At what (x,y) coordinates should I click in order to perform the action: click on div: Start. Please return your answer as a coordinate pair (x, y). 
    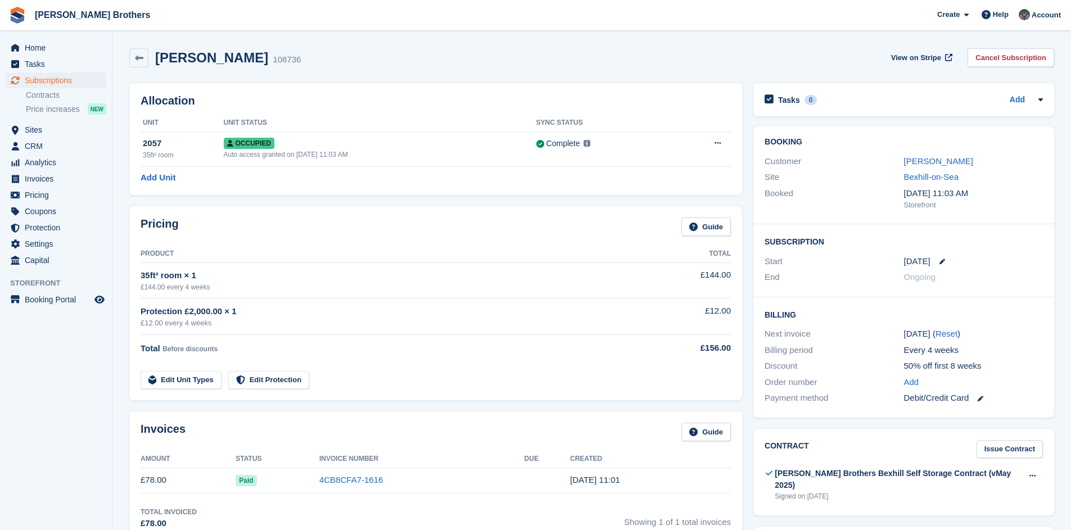
    Looking at the image, I should click on (834, 262).